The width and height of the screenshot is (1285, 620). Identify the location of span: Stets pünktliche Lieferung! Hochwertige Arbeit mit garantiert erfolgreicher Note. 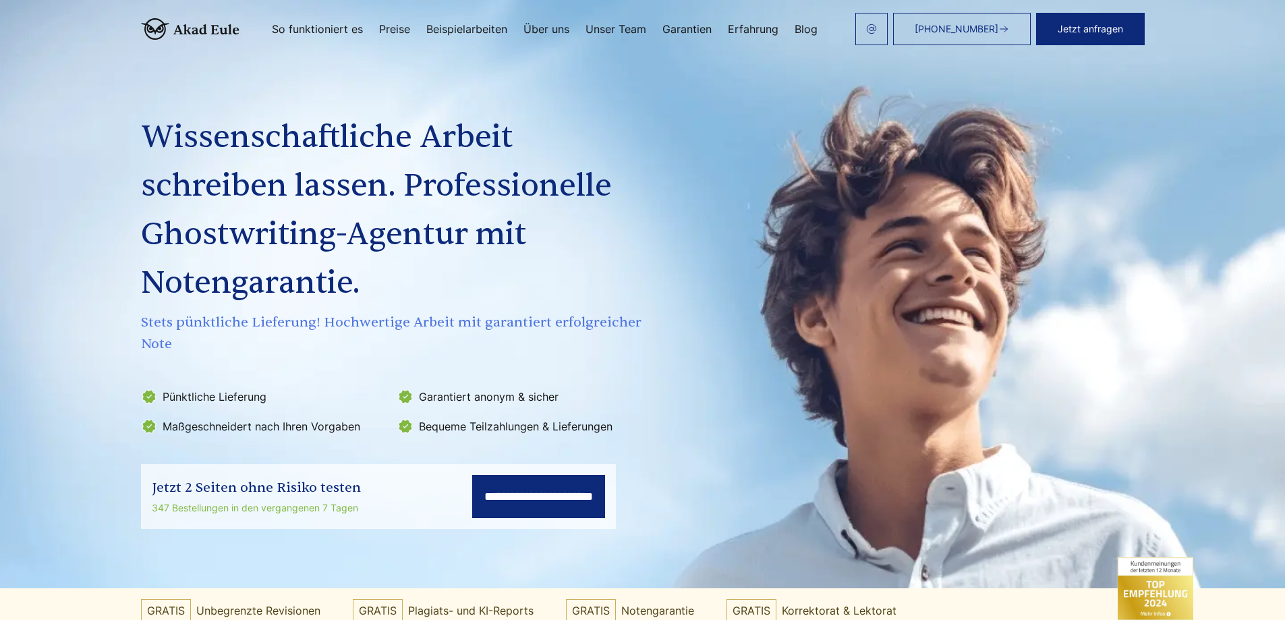
(395, 333).